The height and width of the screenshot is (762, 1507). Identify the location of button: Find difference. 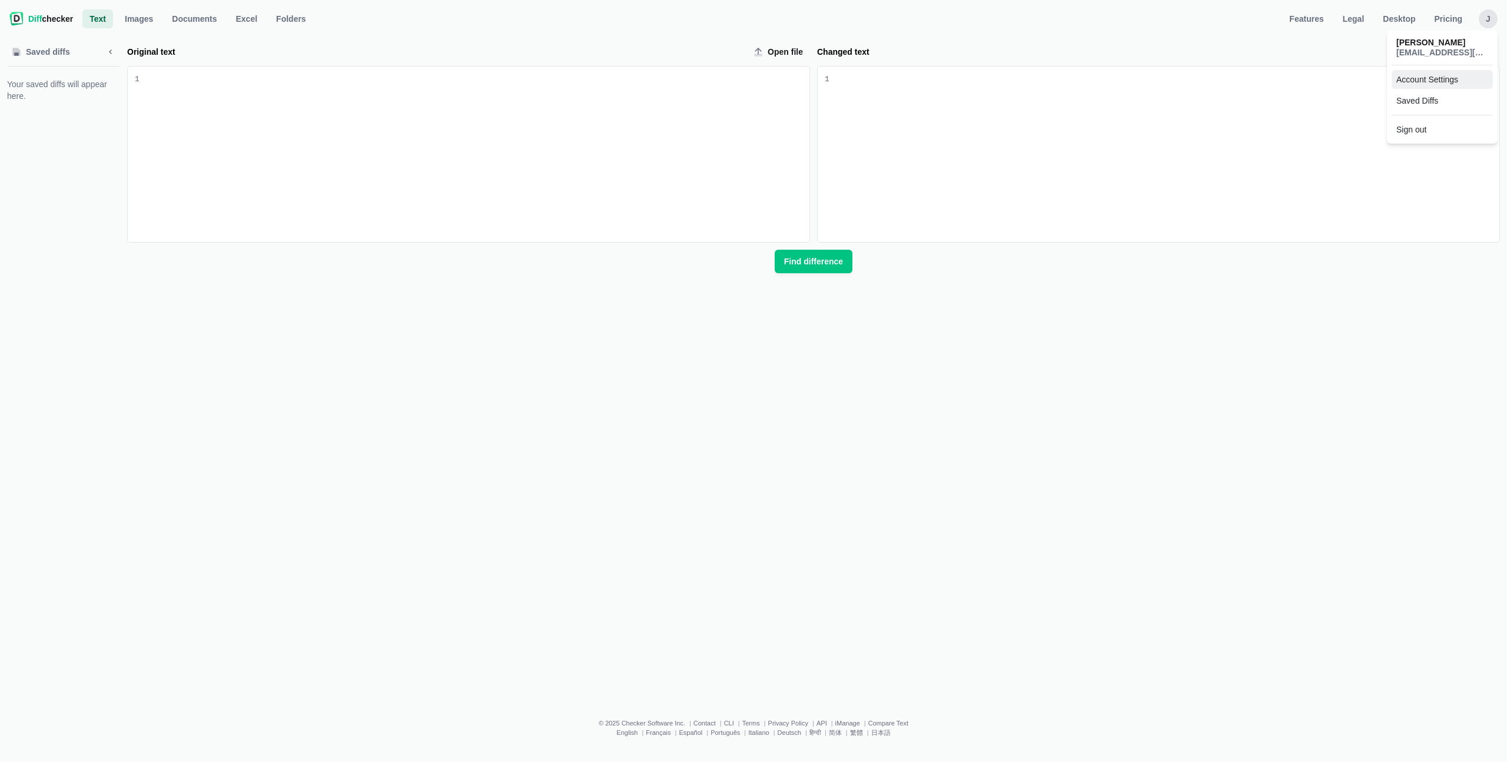
(813, 261).